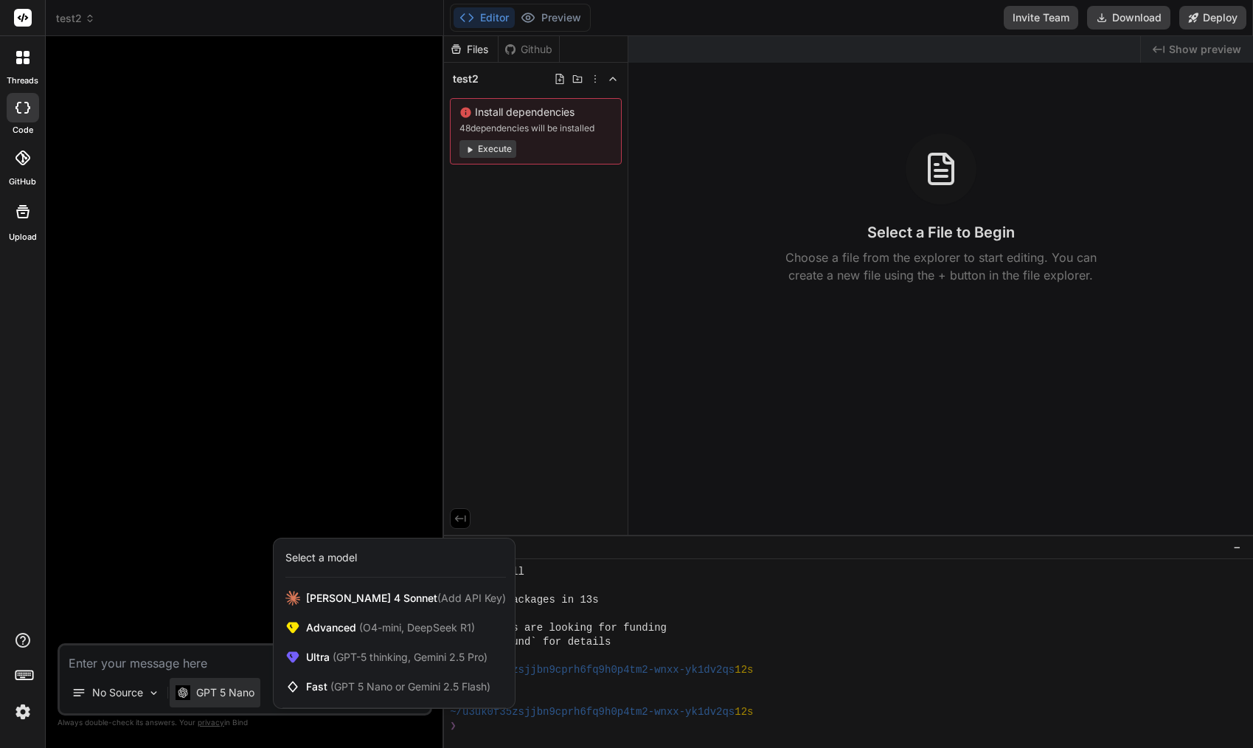  Describe the element at coordinates (410, 686) in the screenshot. I see `span: (GPT 5 Nano or Gemini 2.5 Flash)` at that location.